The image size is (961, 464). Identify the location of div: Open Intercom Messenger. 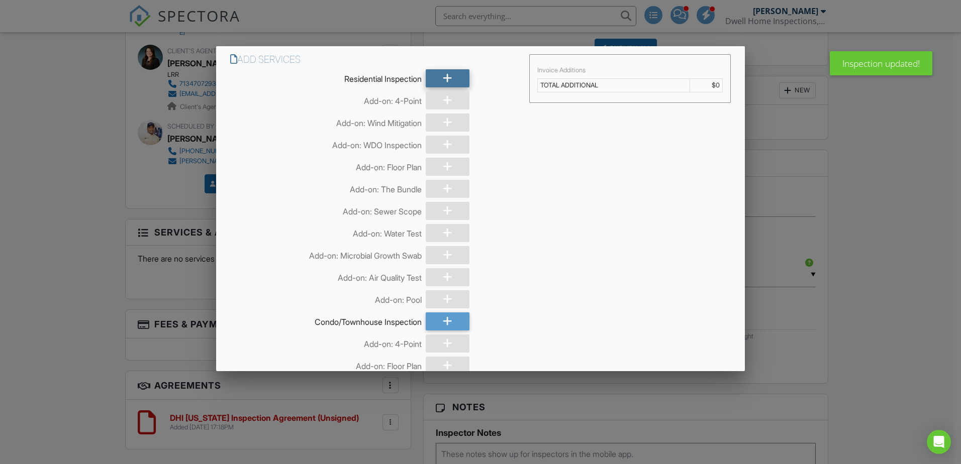
(939, 442).